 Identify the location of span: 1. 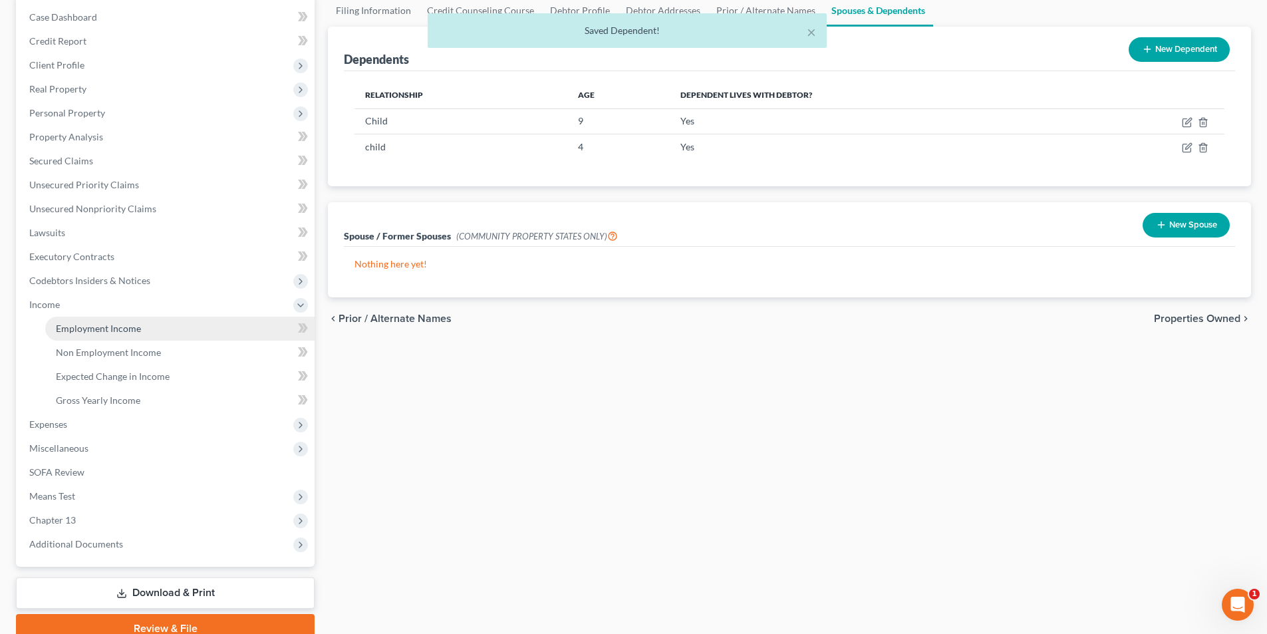
(1254, 594).